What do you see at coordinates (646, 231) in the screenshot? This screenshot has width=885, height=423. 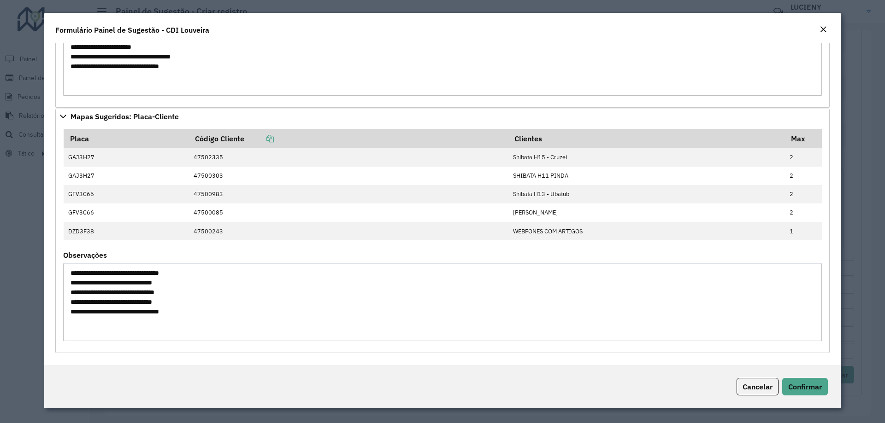 I see `td: WEBFONES COM ARTIGOS` at bounding box center [646, 231].